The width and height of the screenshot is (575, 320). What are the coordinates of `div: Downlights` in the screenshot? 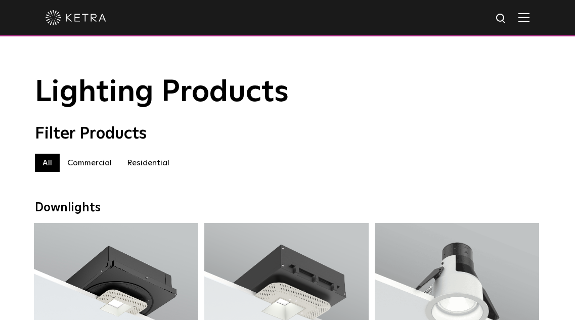 It's located at (288, 208).